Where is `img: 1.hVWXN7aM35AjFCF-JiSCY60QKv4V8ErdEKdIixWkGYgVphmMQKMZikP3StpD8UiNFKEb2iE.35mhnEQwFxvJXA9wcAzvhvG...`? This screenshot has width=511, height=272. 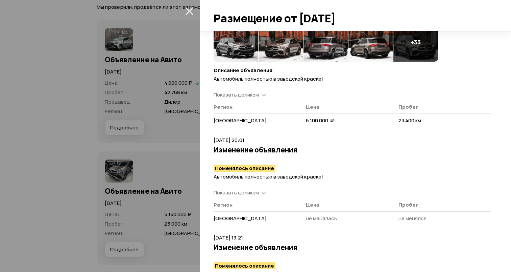
img: 1.hVWXN7aM35AjFCF-JiSCY60QKv4V8ErdEKdIixWkGYgVphmMQKMZikP3StpD8UiNFKEb2iE.35mhnEQwFxvJXA9wcAzvhvG... is located at coordinates (281, 42).